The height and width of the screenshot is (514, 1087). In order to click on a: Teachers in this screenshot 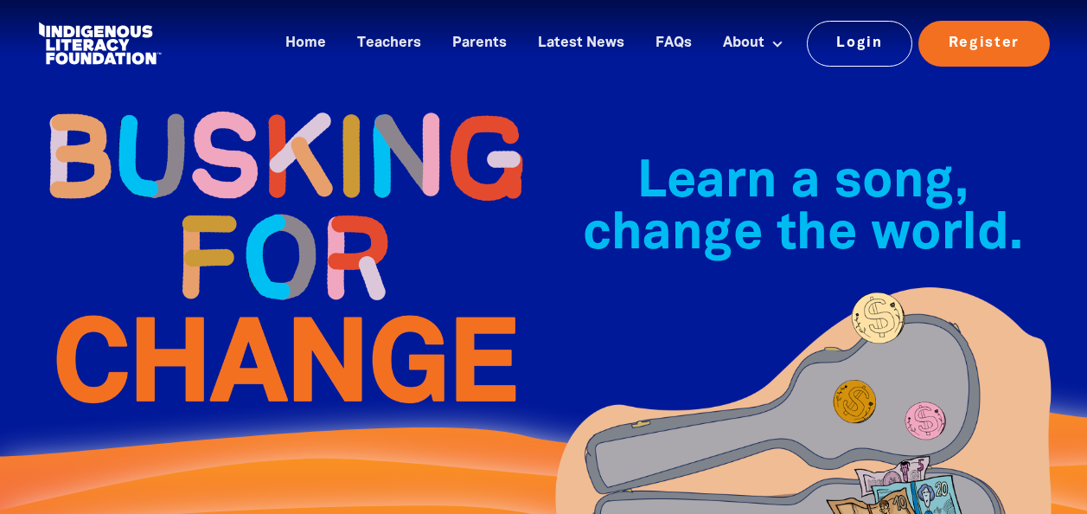, I will do `click(389, 43)`.